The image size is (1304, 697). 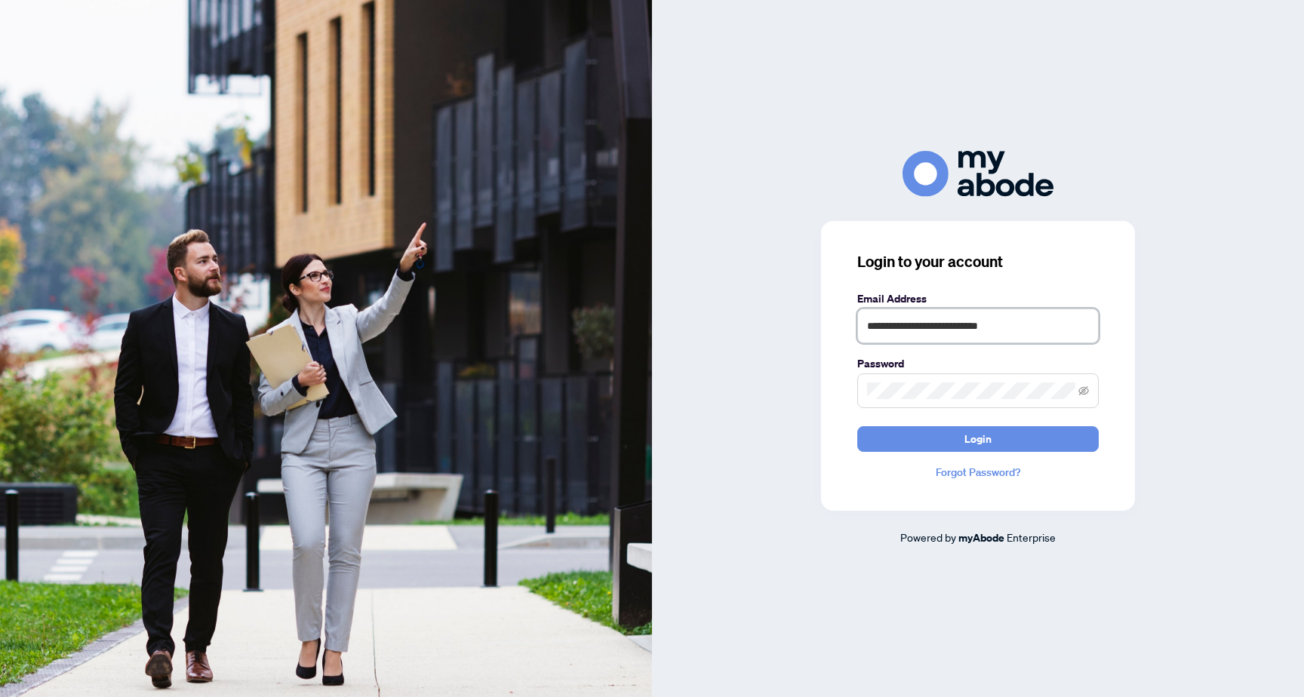 What do you see at coordinates (978, 472) in the screenshot?
I see `a: Forgot Password?` at bounding box center [978, 472].